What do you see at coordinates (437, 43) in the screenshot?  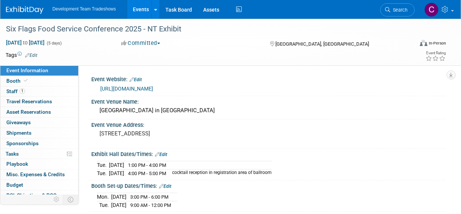 I see `div: In-Person` at bounding box center [437, 43].